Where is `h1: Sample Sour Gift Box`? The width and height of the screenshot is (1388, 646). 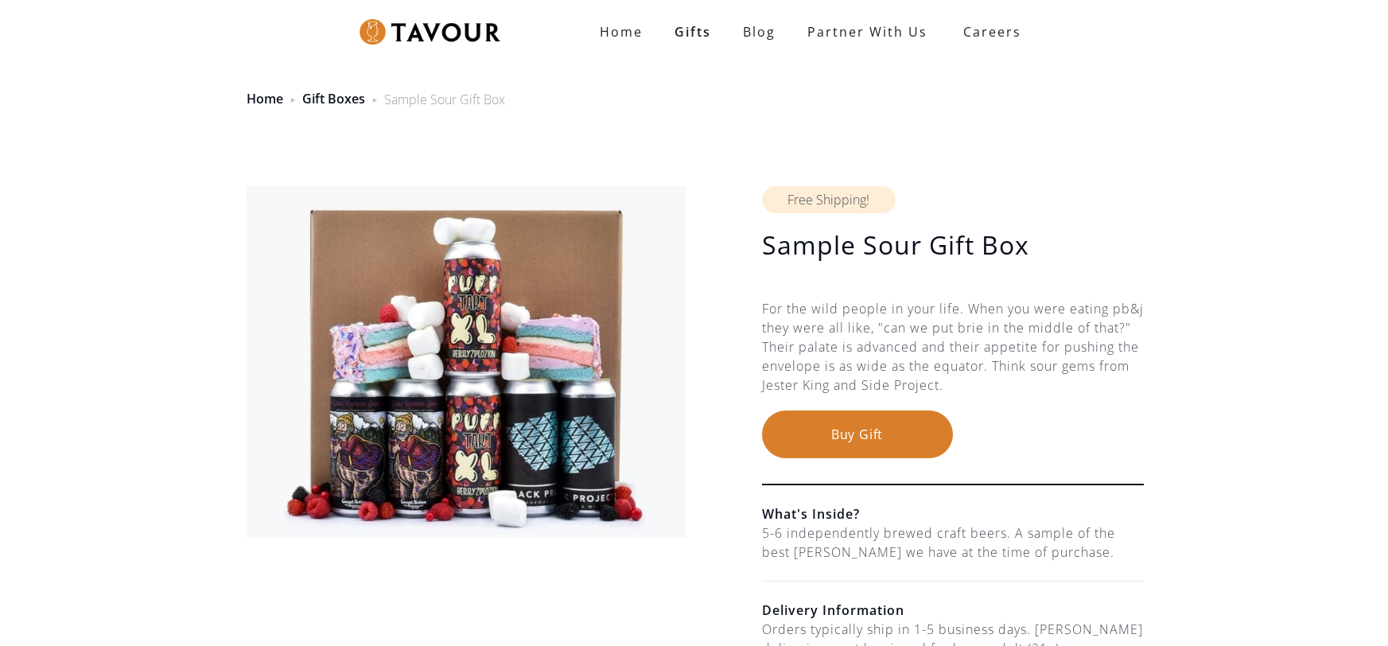
h1: Sample Sour Gift Box is located at coordinates (953, 245).